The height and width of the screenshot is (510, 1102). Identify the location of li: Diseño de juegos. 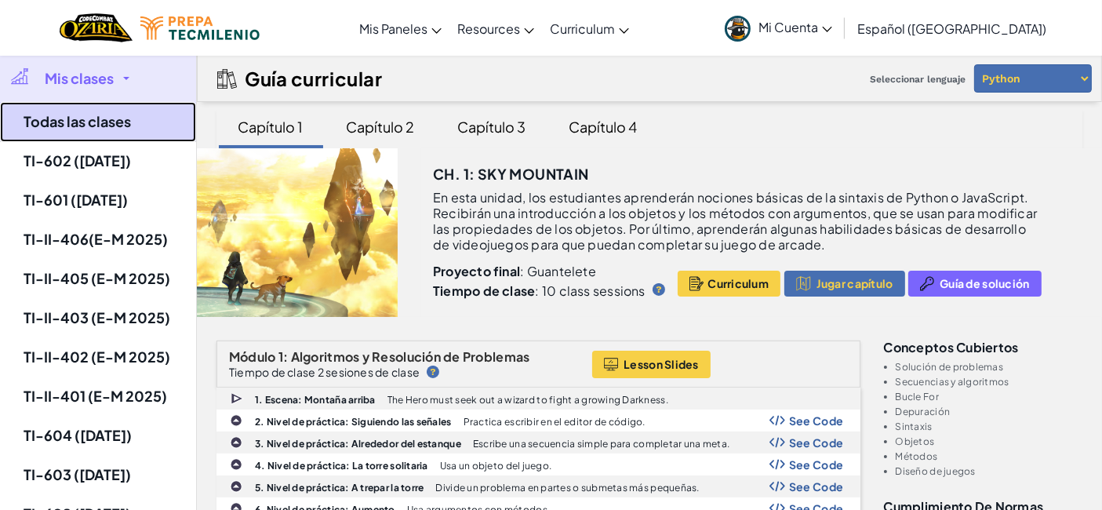
(989, 470).